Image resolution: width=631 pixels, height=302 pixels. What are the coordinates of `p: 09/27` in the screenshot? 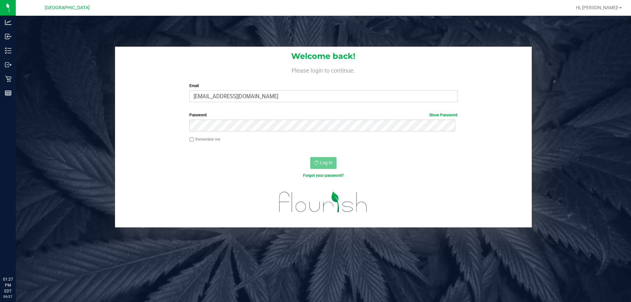 It's located at (8, 297).